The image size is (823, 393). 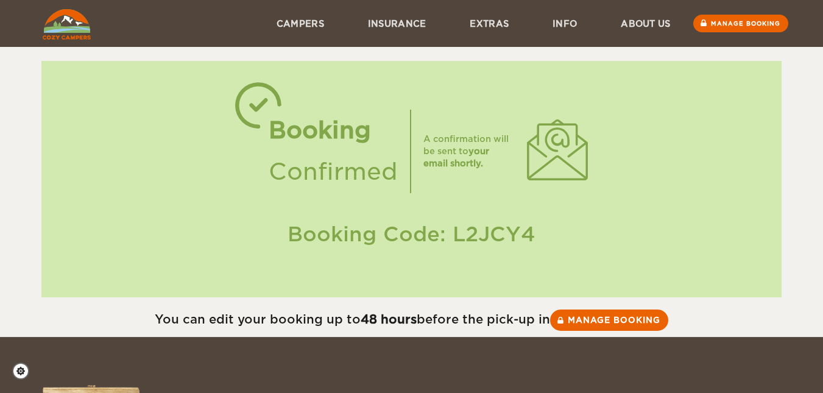 What do you see at coordinates (333, 130) in the screenshot?
I see `div: Booking` at bounding box center [333, 130].